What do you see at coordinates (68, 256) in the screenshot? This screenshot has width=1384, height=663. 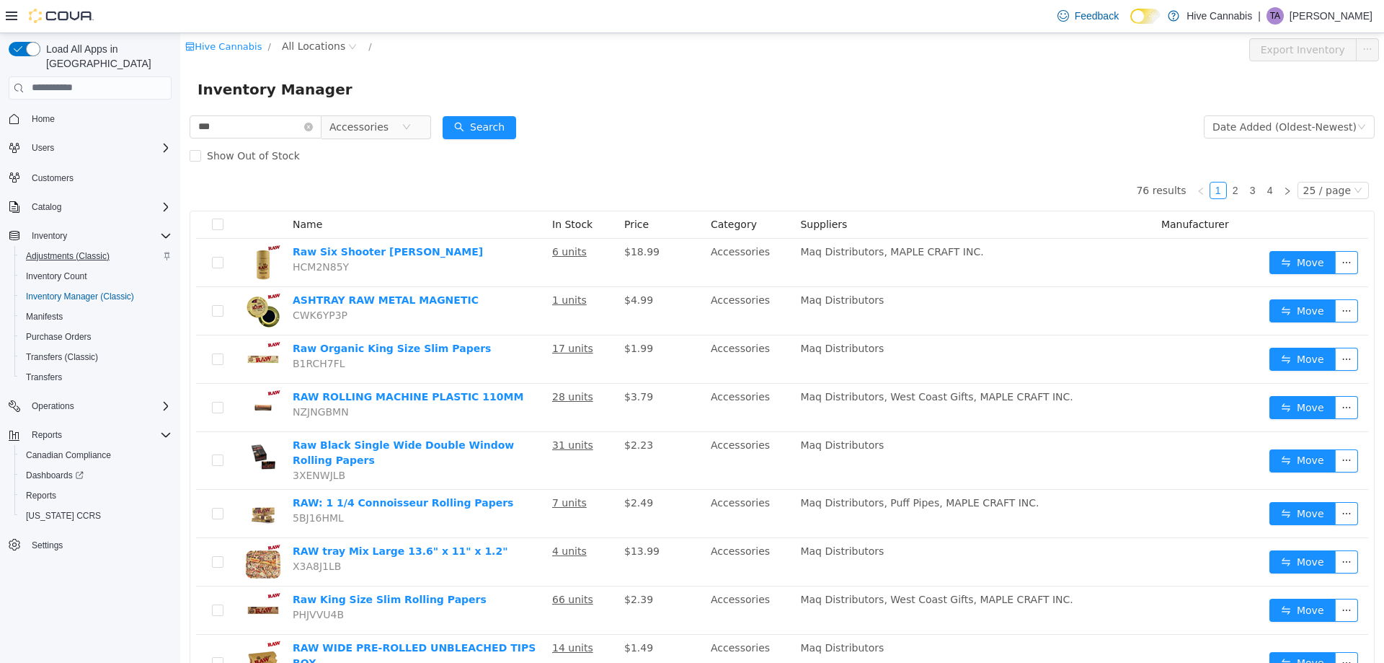 I see `a: Adjustments (Classic)` at bounding box center [68, 256].